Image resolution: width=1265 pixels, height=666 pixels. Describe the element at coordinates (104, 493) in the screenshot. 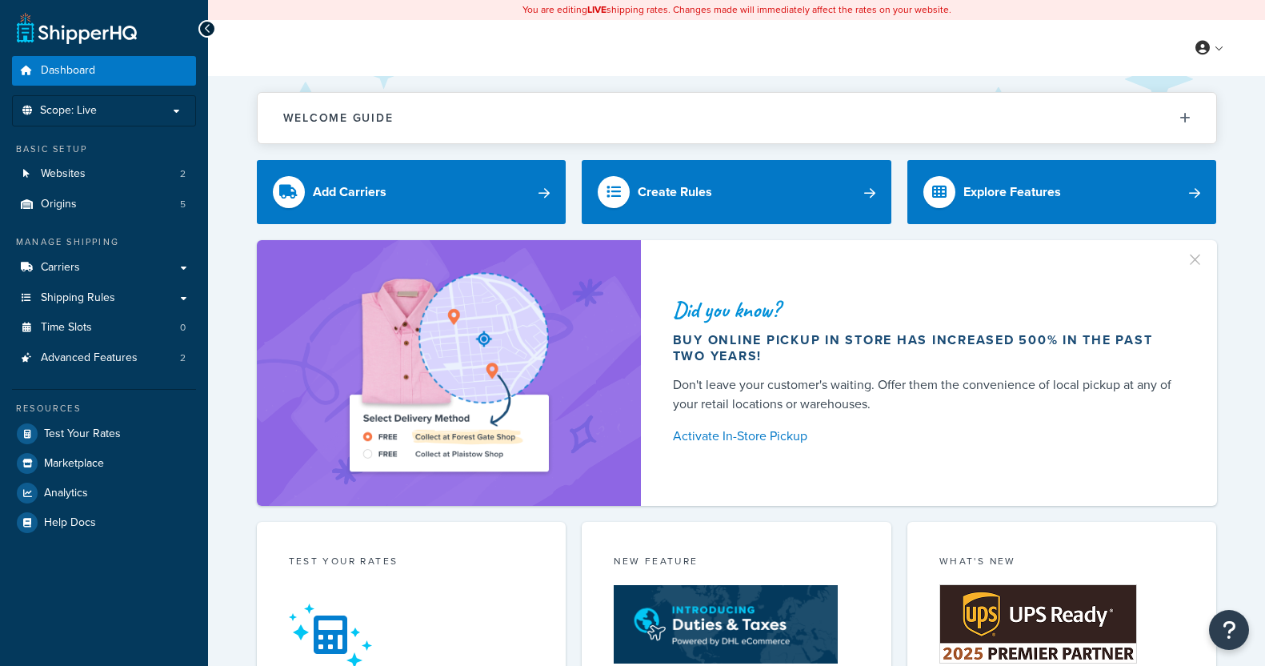

I see `li: Analytics` at that location.